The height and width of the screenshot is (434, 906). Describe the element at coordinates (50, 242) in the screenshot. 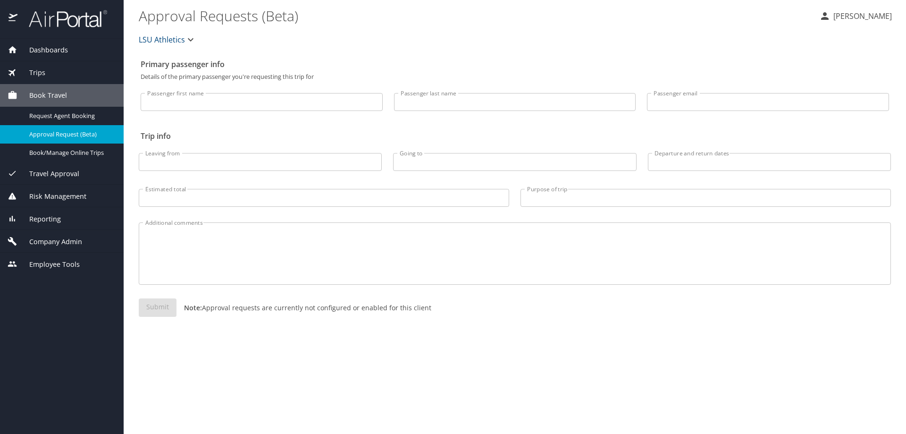

I see `span: Company Admin` at that location.